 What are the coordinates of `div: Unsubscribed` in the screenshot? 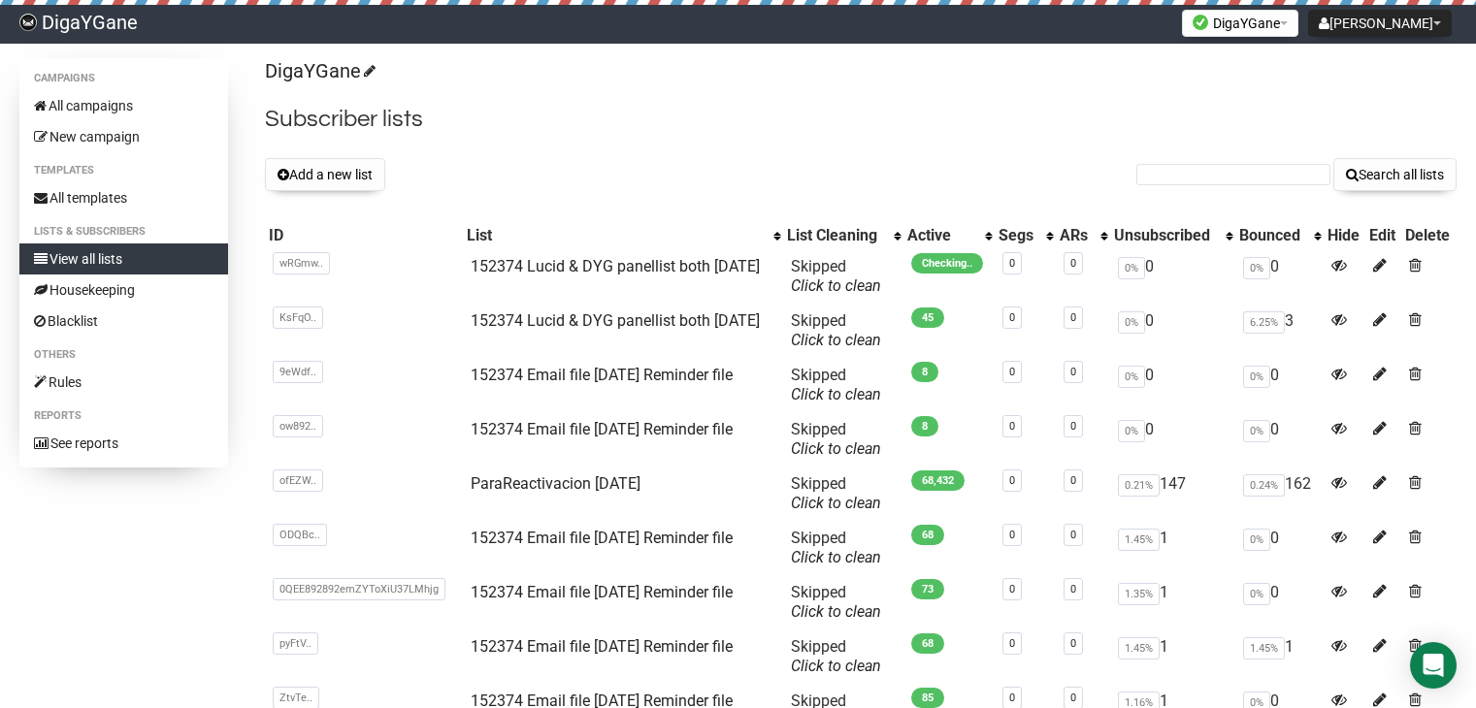 It's located at (1164, 236).